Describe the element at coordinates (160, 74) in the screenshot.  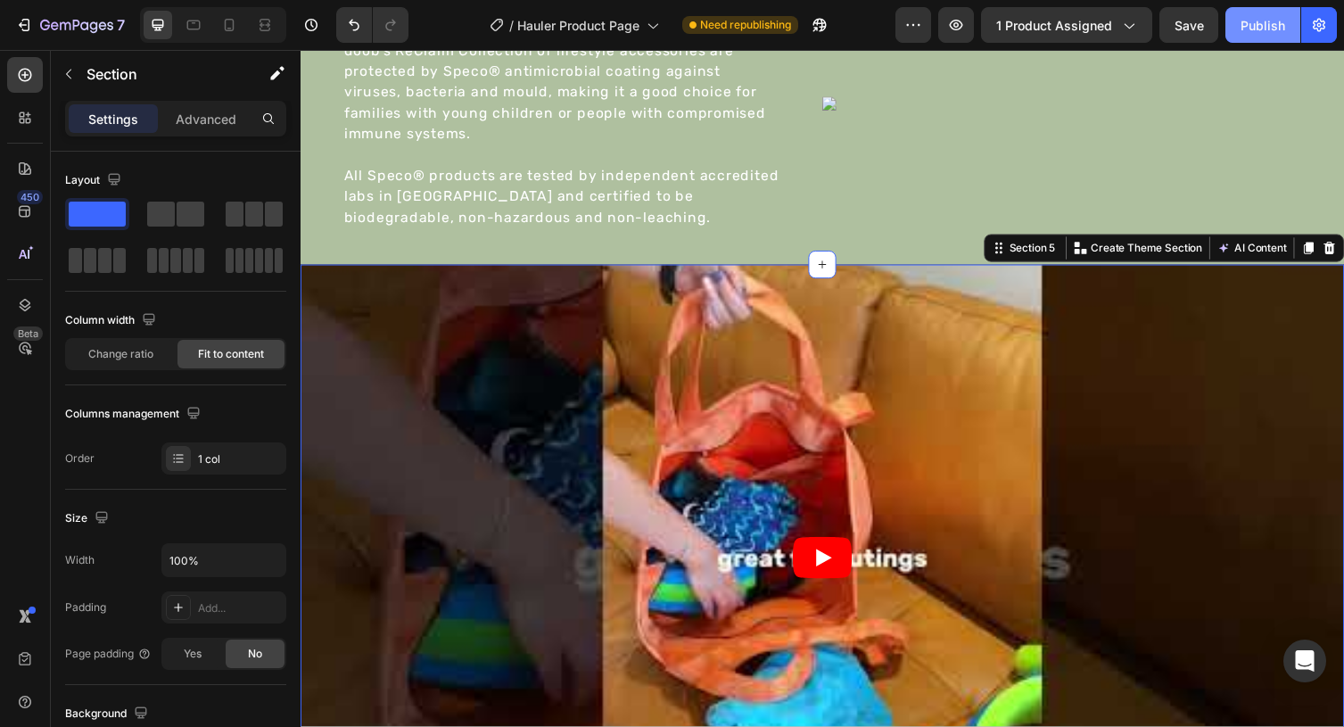
I see `p: Section` at that location.